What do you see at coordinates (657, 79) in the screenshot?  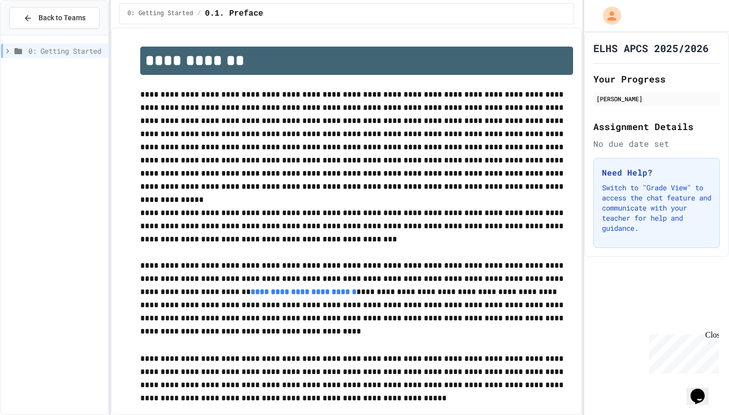 I see `h2: Your Progress` at bounding box center [657, 79].